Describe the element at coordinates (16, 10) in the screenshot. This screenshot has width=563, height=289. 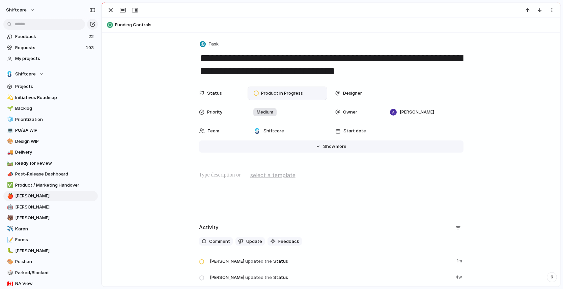
I see `span: shiftcare` at that location.